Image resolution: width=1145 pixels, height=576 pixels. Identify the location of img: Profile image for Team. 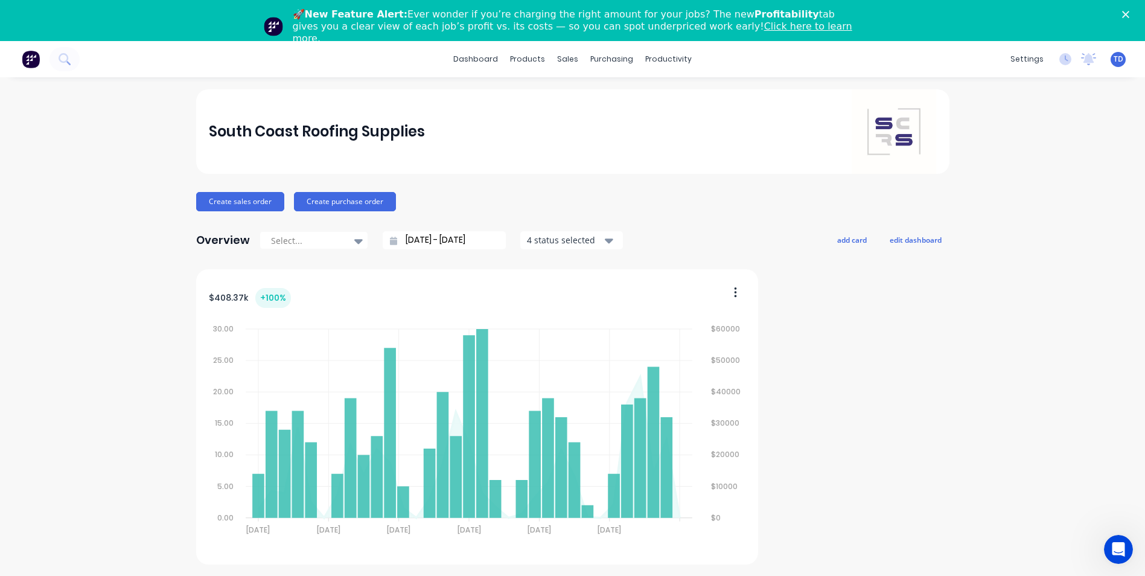
(273, 27).